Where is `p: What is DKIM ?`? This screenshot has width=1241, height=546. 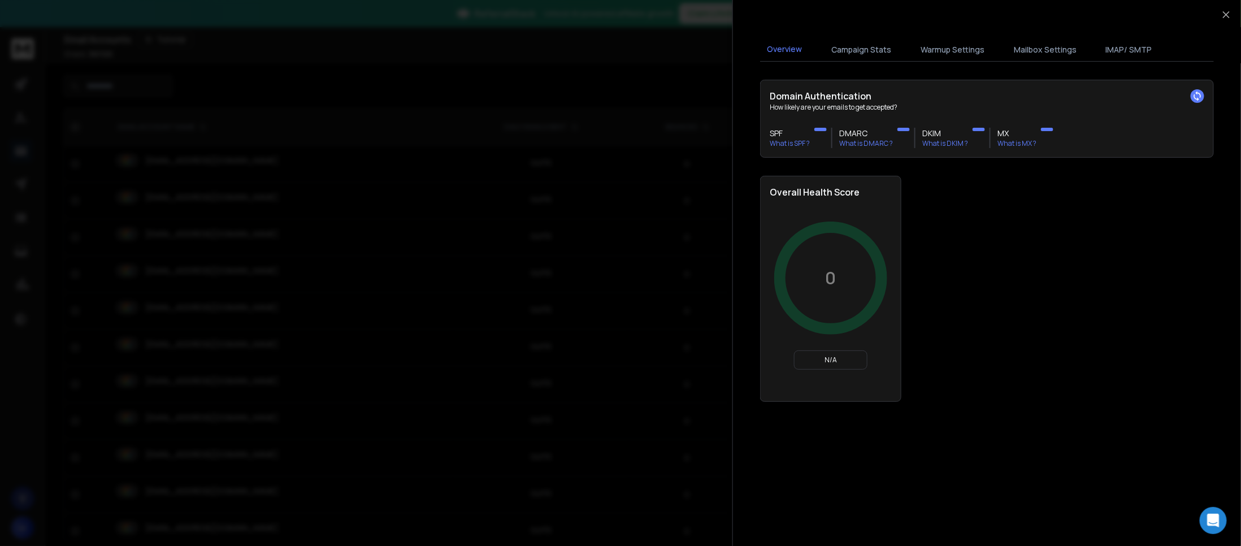
p: What is DKIM ? is located at coordinates (945, 144).